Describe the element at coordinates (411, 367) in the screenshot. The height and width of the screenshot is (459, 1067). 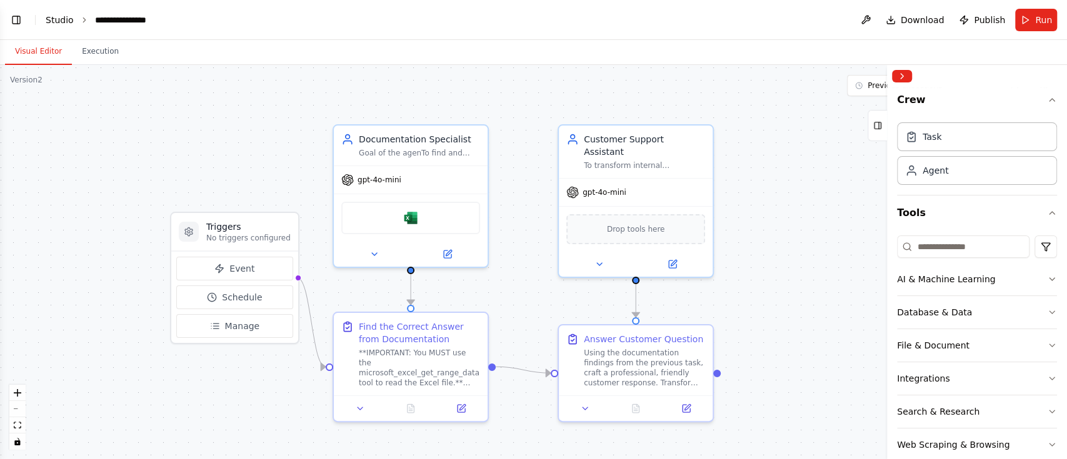
I see `div: Find the Correct Answer from Documentation**IMPORTANT: You MUST use the microsoft_excel_get_range...` at that location.